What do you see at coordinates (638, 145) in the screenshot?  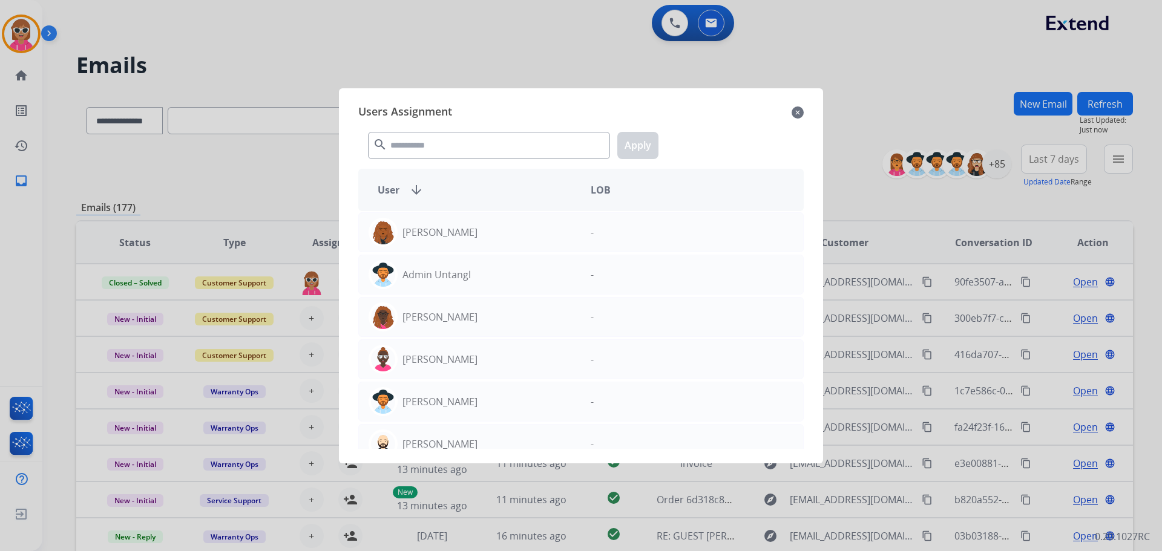 I see `button: Apply` at bounding box center [638, 145].